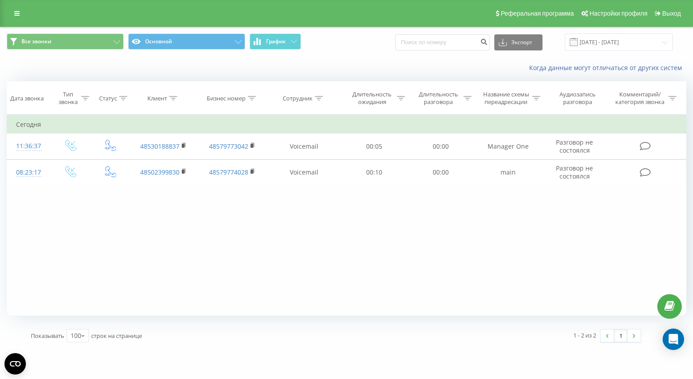  Describe the element at coordinates (374, 172) in the screenshot. I see `td: 00:10` at that location.